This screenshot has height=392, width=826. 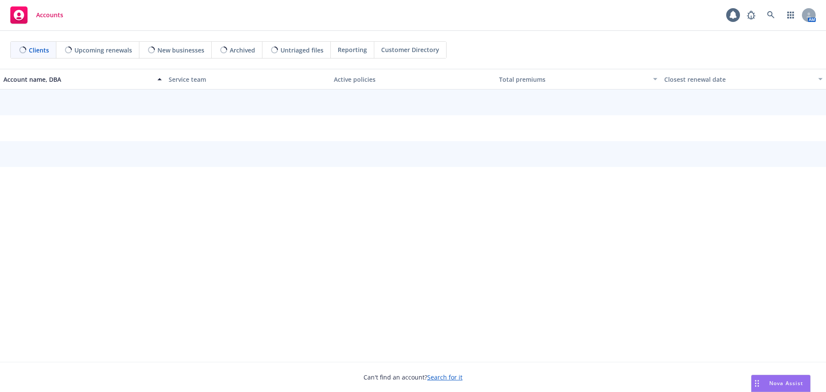 What do you see at coordinates (302, 50) in the screenshot?
I see `span: Untriaged files` at bounding box center [302, 50].